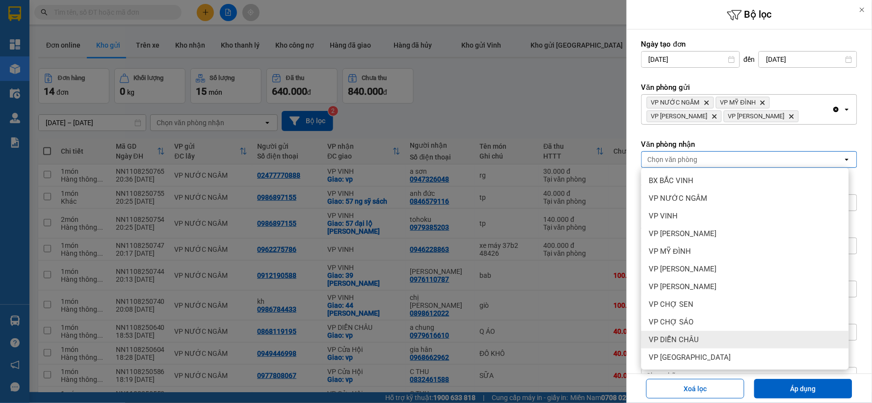  What do you see at coordinates (672, 322) in the screenshot?
I see `span: VP CHỢ SÁO` at bounding box center [672, 322].